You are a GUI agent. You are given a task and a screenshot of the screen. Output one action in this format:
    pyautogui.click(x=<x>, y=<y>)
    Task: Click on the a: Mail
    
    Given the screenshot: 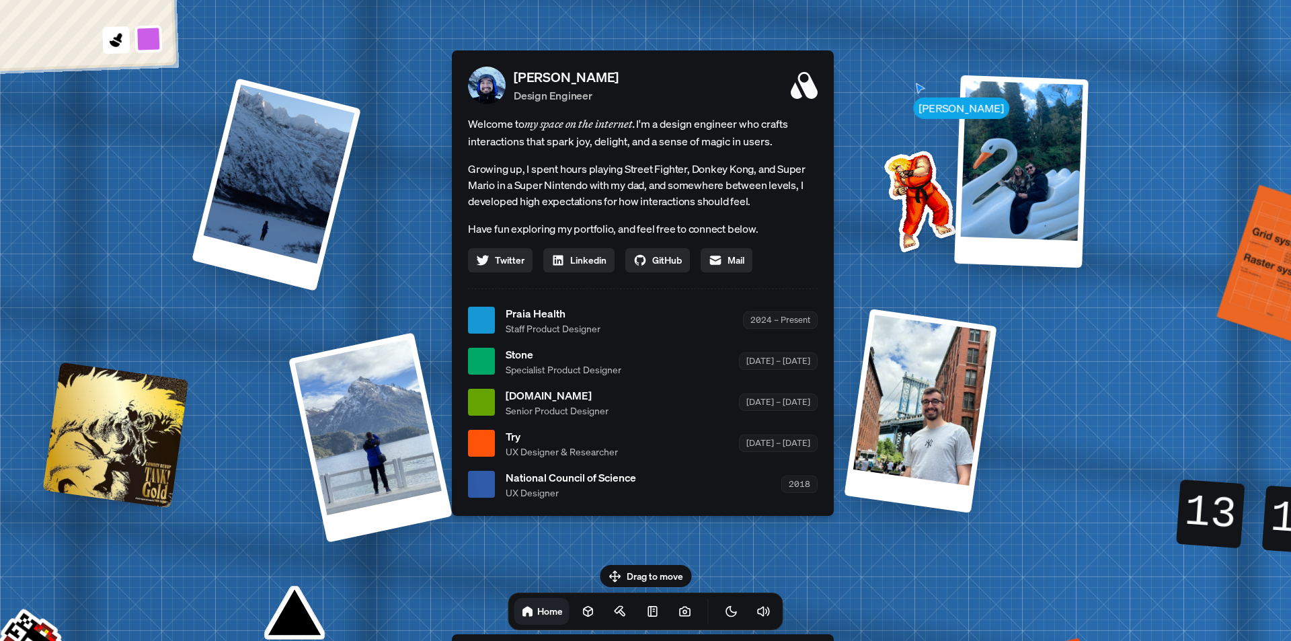 What is the action you would take?
    pyautogui.click(x=726, y=260)
    